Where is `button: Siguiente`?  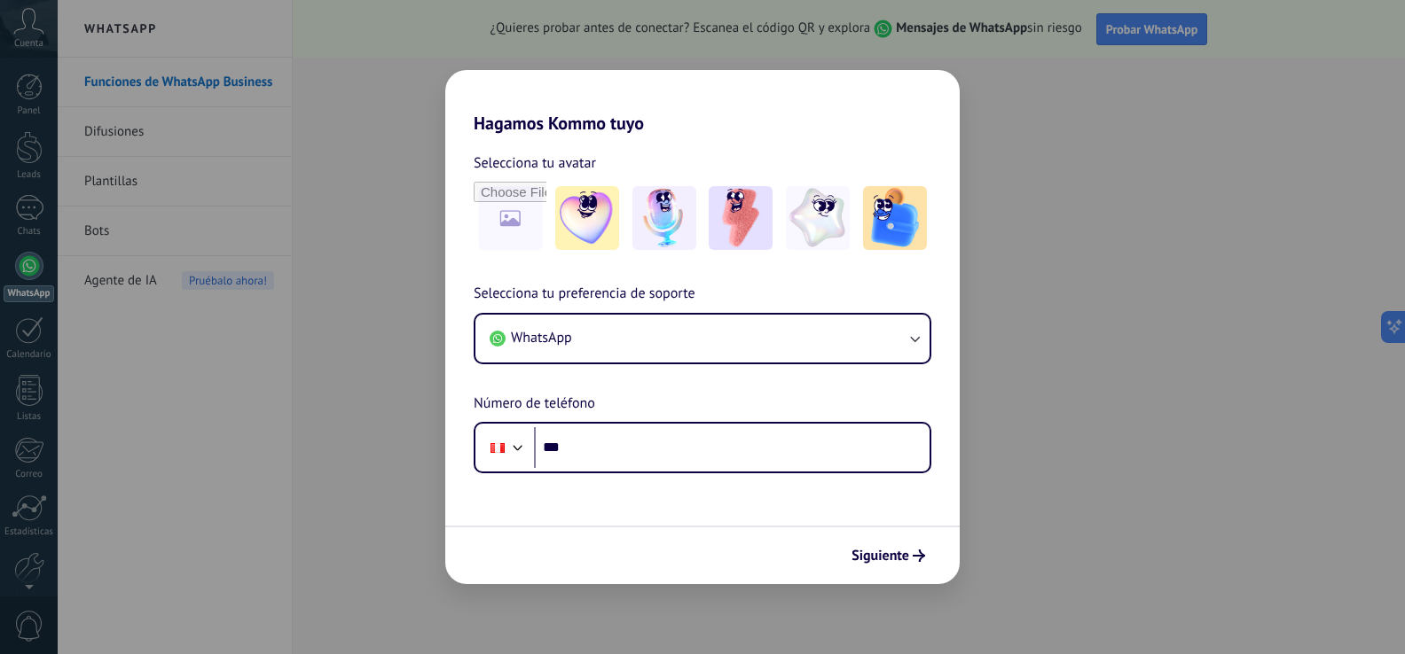 button: Siguiente is located at coordinates (888, 556).